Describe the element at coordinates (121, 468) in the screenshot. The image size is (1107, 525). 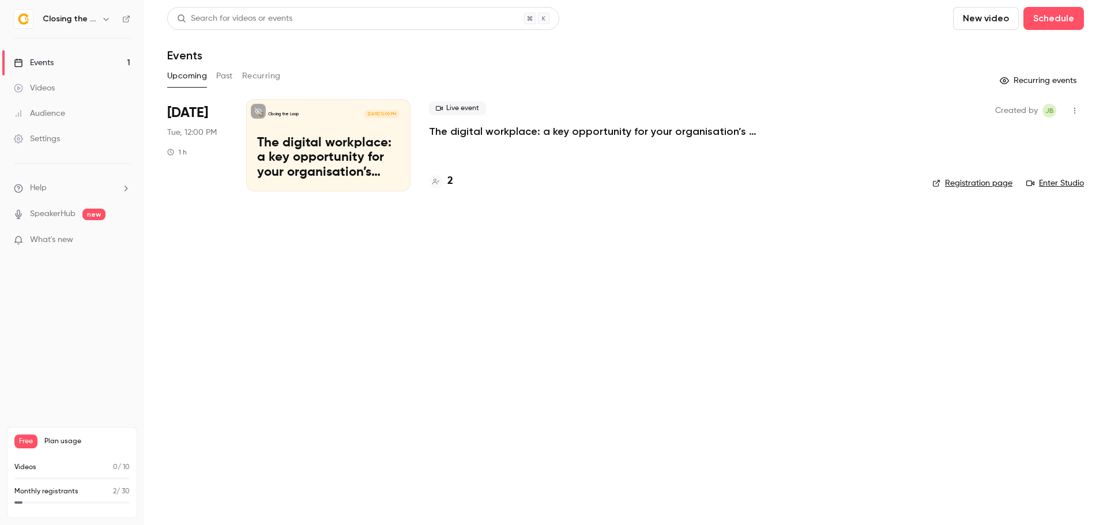
I see `p: / 10` at that location.